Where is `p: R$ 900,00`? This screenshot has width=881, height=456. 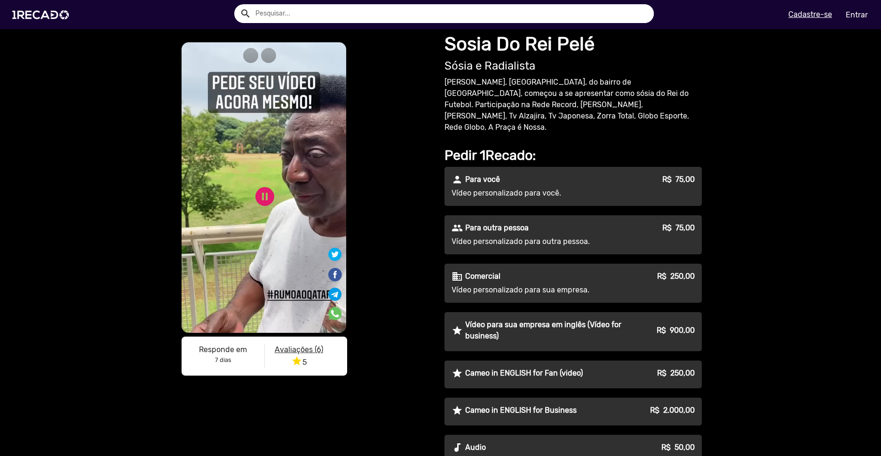 p: R$ 900,00 is located at coordinates (675, 331).